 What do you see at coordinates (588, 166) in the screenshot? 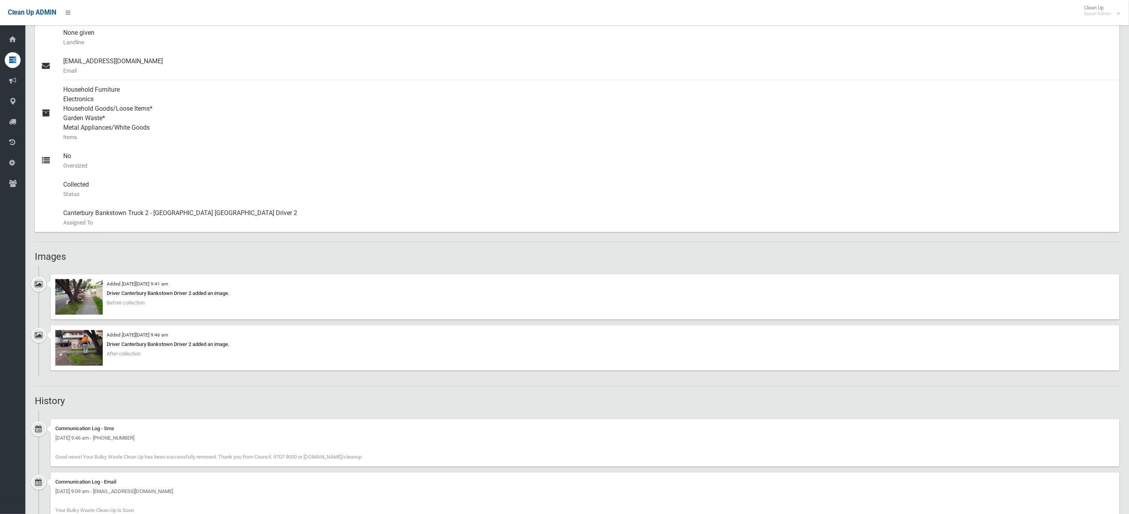
I see `small: Oversized` at bounding box center [588, 166].